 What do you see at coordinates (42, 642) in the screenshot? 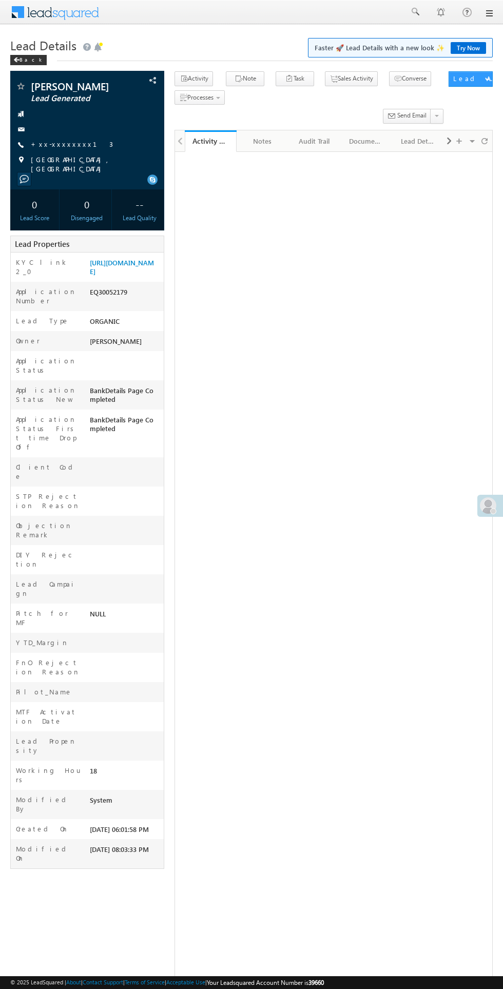
I see `label: YTD_Margin` at bounding box center [42, 642].